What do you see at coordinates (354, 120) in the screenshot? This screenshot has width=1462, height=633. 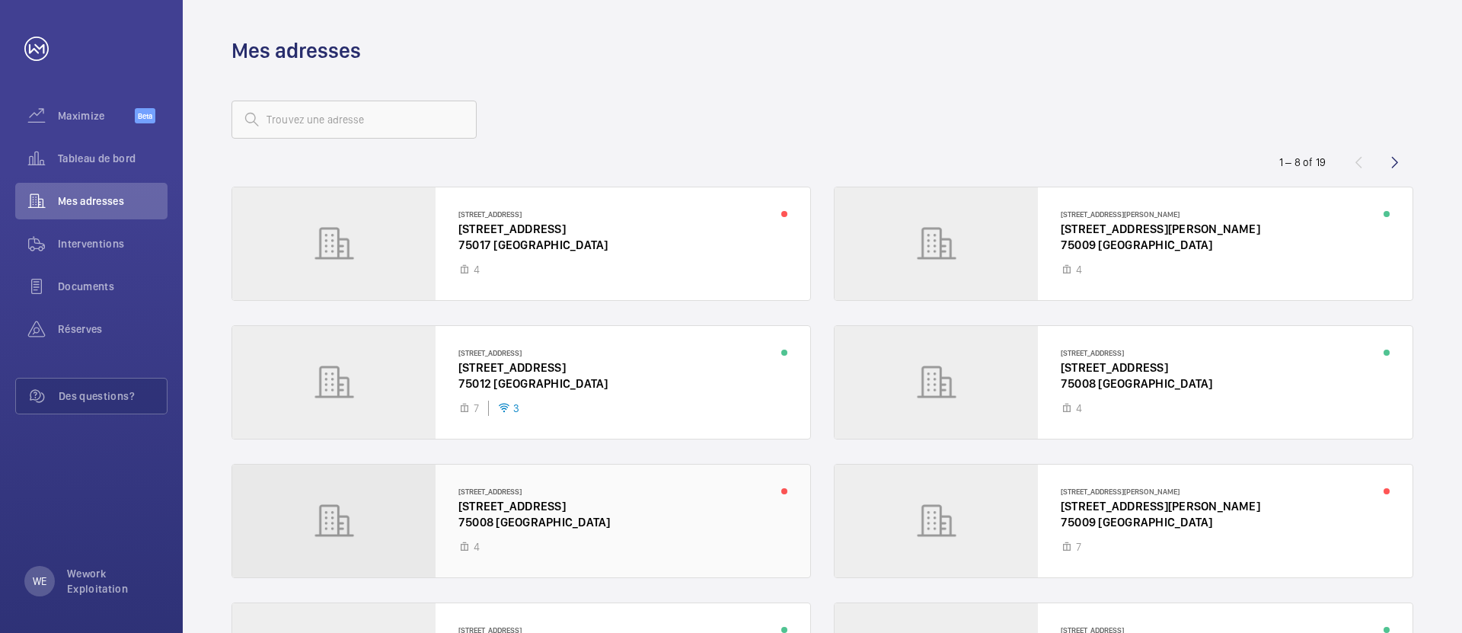 I see `input: Trouvez une adresse` at bounding box center [354, 120].